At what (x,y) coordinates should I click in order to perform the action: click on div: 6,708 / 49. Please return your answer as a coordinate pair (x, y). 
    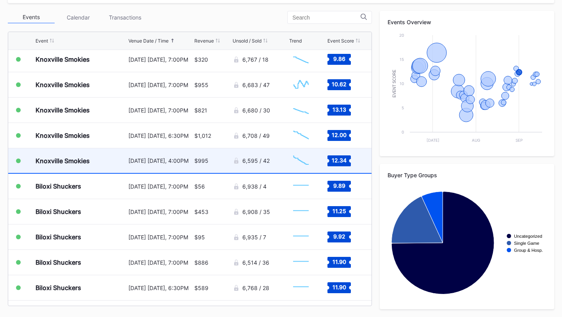
    Looking at the image, I should click on (256, 136).